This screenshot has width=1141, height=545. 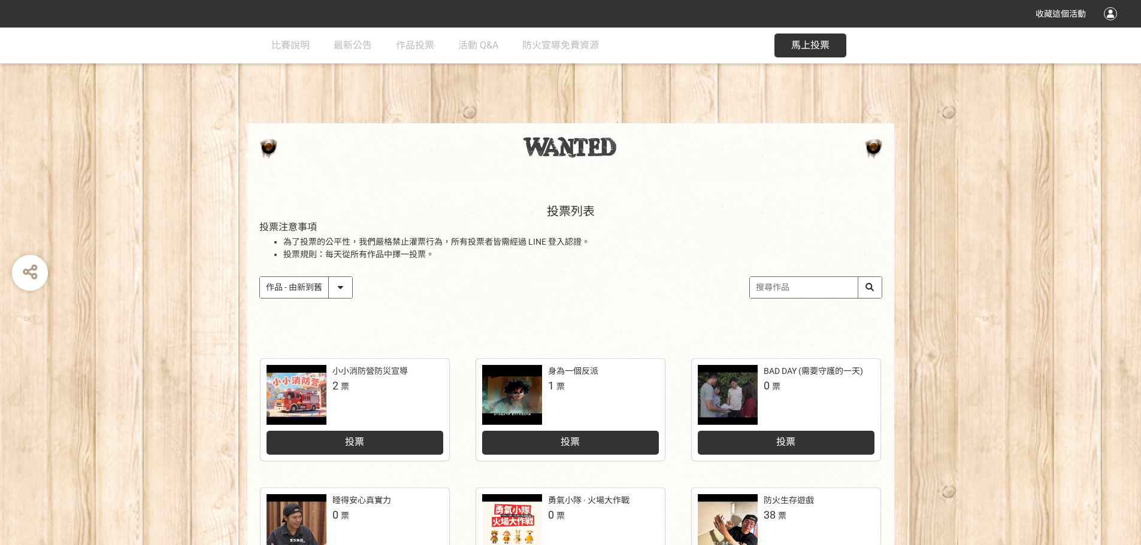 What do you see at coordinates (573, 371) in the screenshot?
I see `div: 身為一個反派` at bounding box center [573, 371].